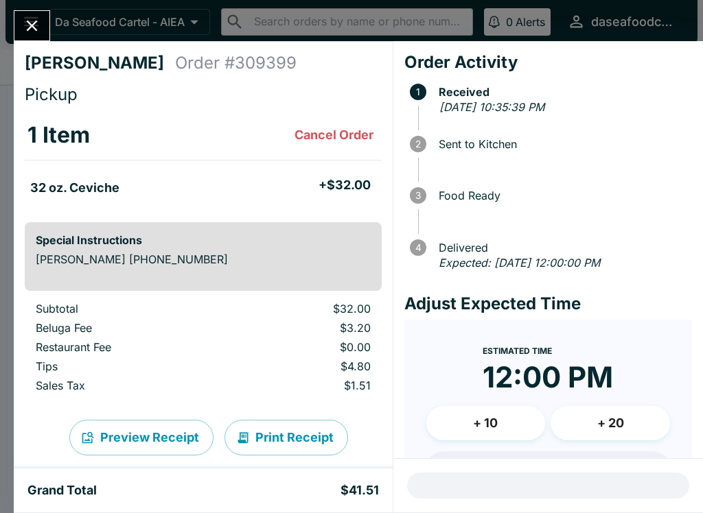 The height and width of the screenshot is (513, 703). I want to click on span: Sent to Kitchen, so click(561, 144).